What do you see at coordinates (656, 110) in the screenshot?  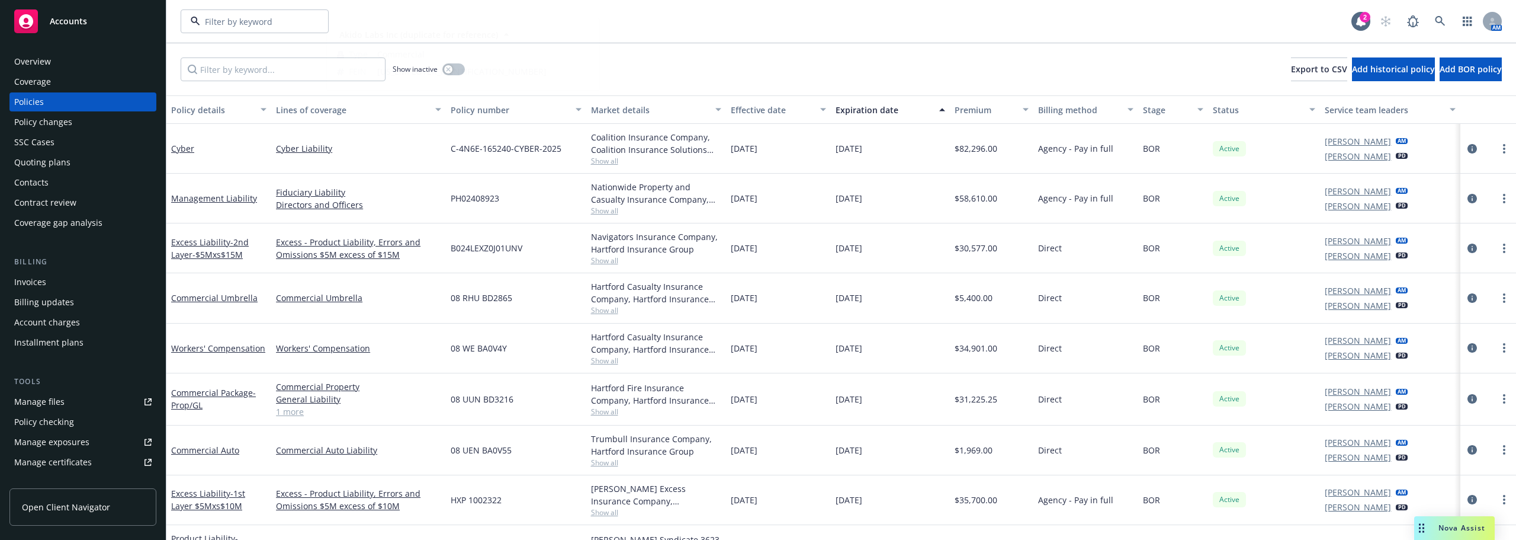 I see `button: Market details` at bounding box center [656, 110].